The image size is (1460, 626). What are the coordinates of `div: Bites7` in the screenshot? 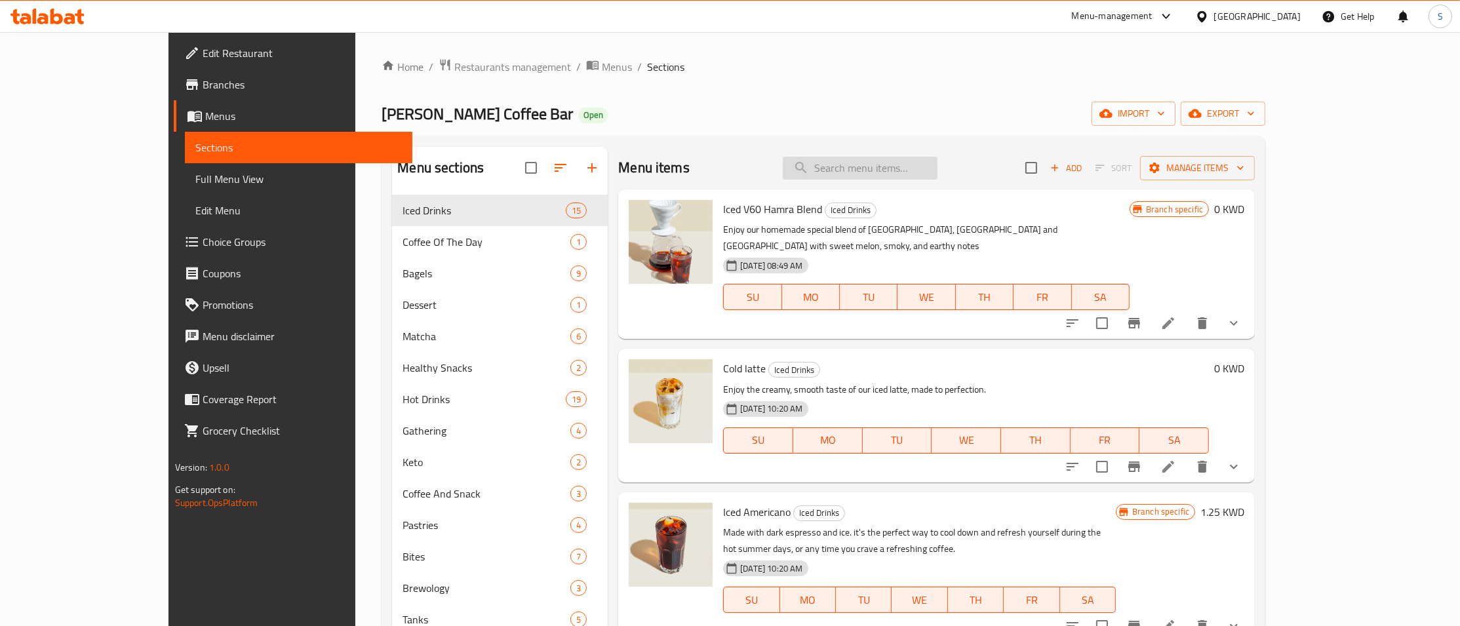 It's located at (500, 557).